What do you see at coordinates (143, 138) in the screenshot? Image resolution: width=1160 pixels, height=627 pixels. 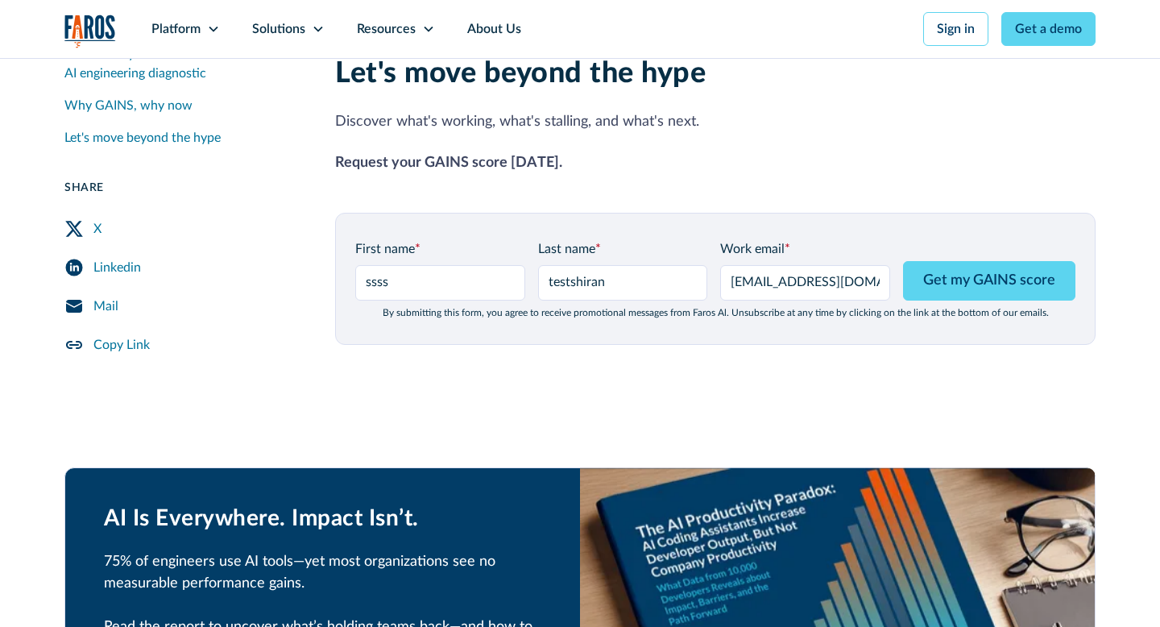 I see `div: Let's move beyond the hype` at bounding box center [143, 138].